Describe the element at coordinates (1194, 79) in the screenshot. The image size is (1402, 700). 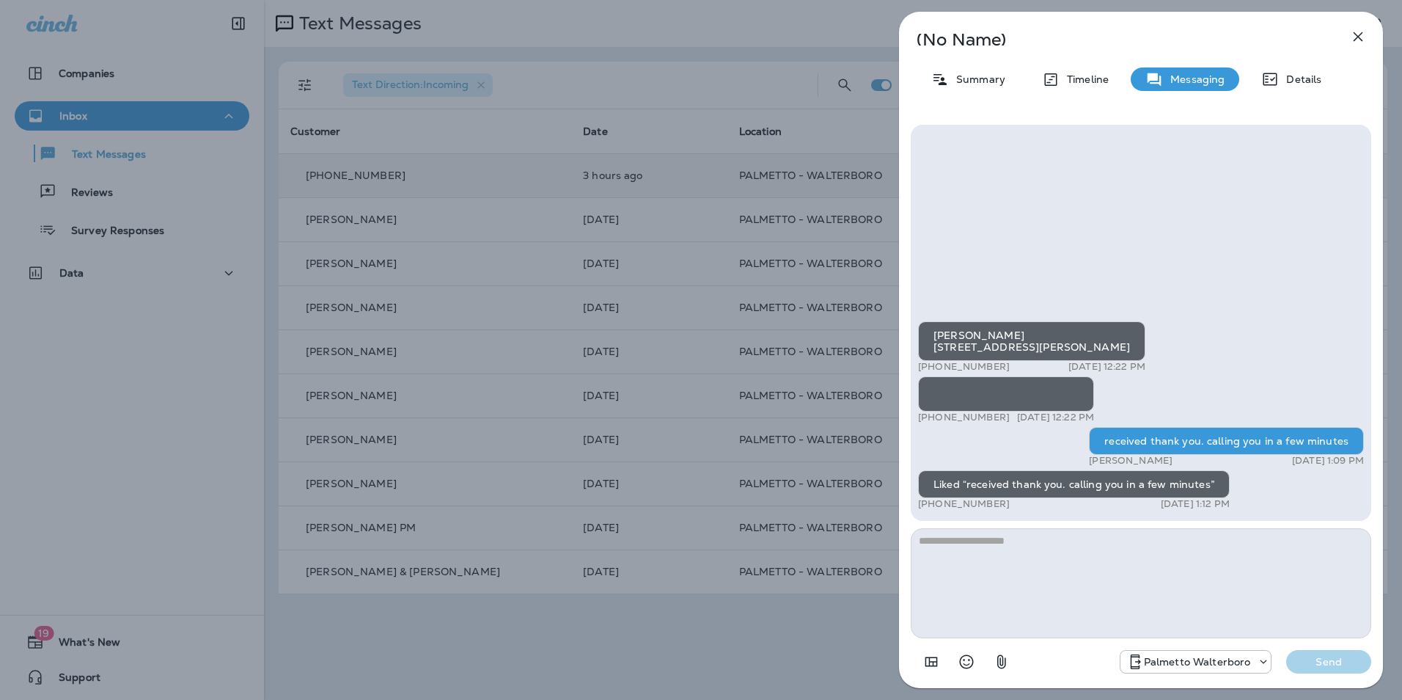
I see `p: Messaging` at that location.